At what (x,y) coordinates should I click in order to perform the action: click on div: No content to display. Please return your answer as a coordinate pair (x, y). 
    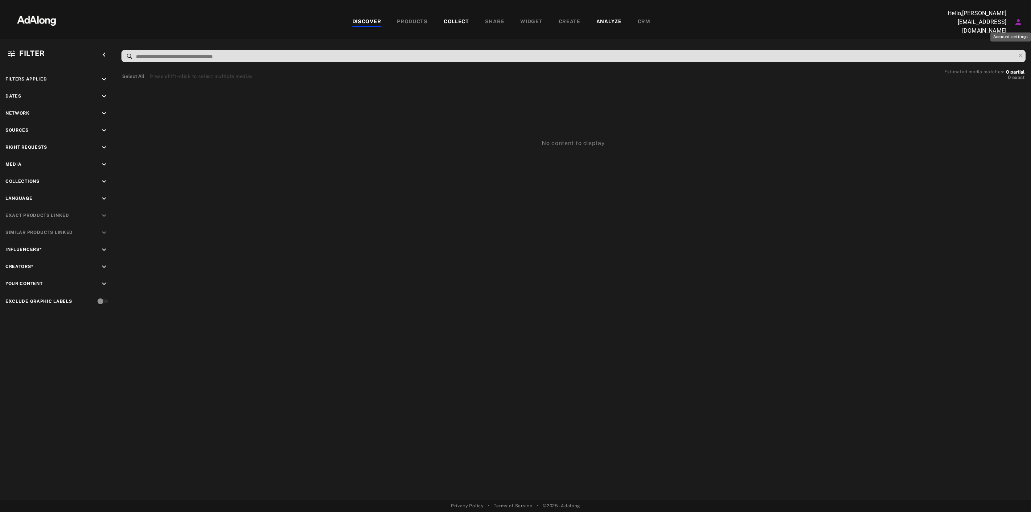
    Looking at the image, I should click on (573, 116).